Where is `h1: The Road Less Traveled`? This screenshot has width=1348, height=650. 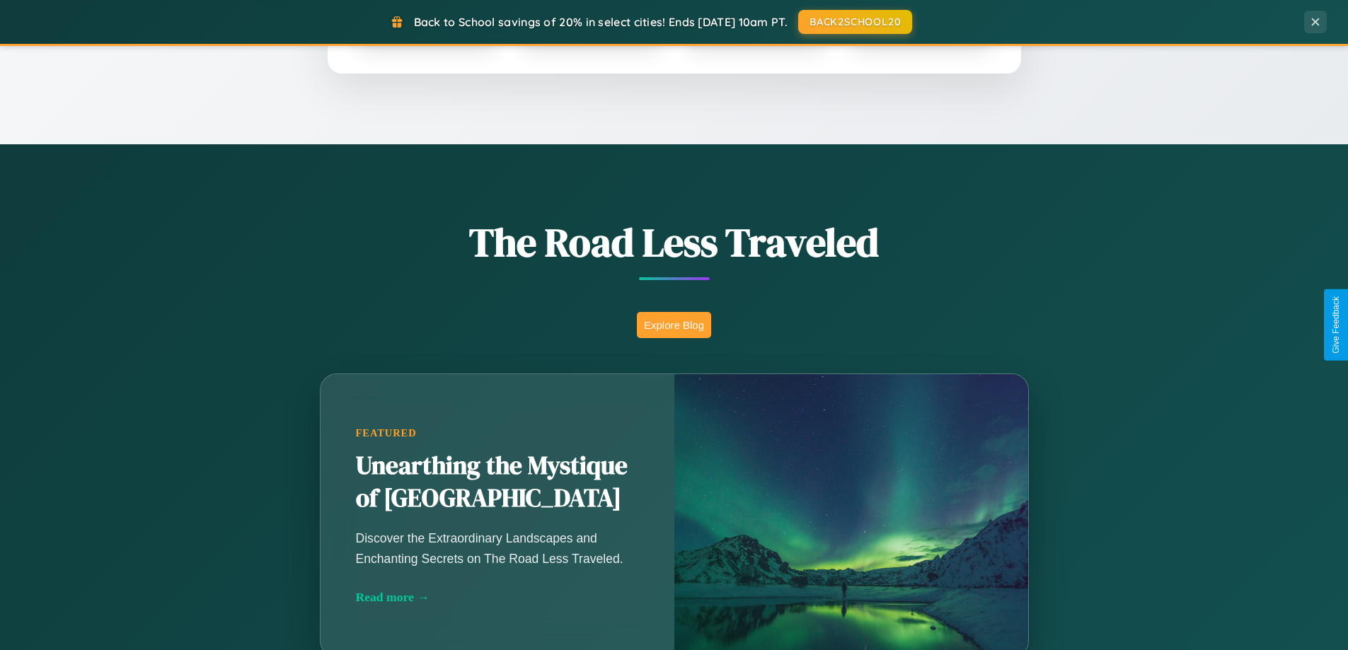 h1: The Road Less Traveled is located at coordinates (674, 242).